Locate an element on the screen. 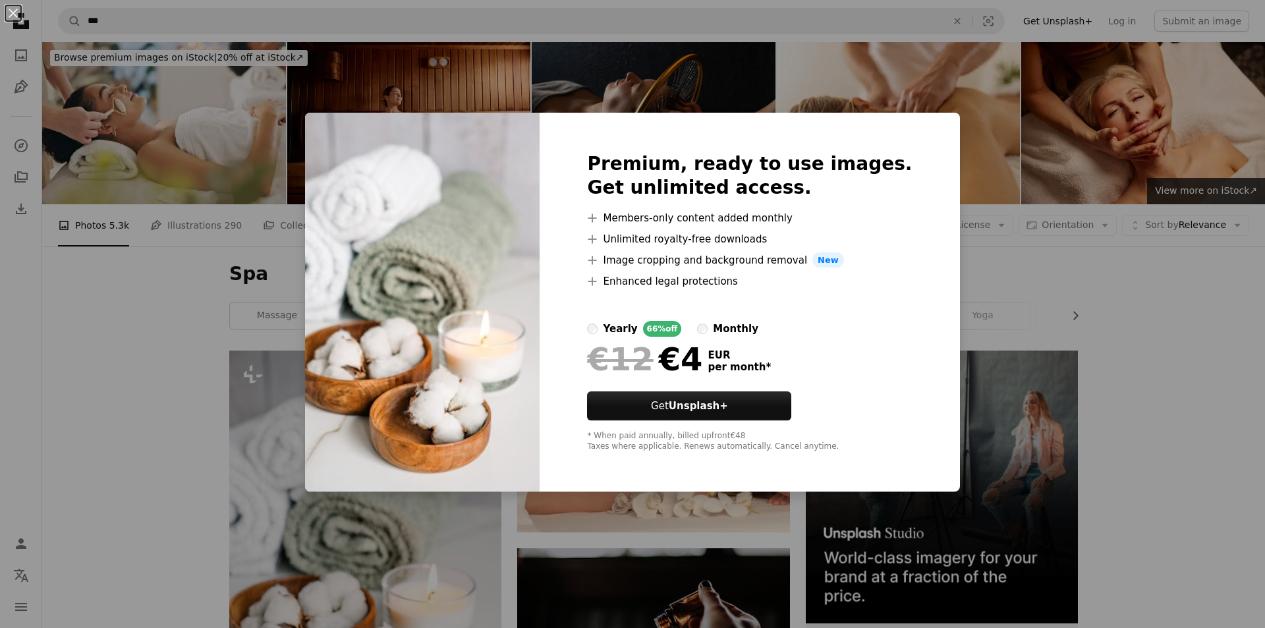 This screenshot has width=1265, height=628. input: monthly is located at coordinates (703, 329).